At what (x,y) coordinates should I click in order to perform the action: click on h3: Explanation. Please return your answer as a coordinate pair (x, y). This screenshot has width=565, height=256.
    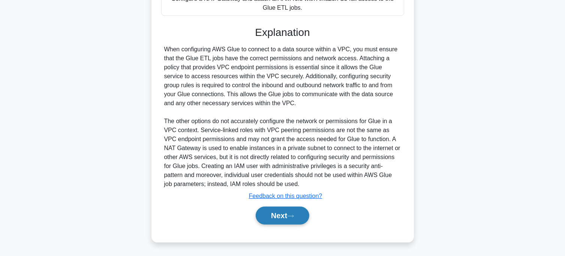
    Looking at the image, I should click on (283, 33).